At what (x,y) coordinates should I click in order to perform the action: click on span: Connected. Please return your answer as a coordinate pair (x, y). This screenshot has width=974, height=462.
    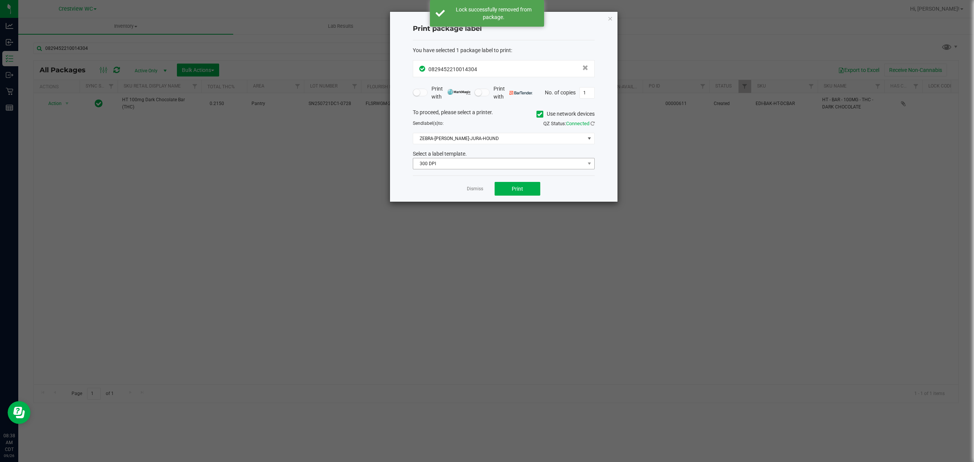
    Looking at the image, I should click on (578, 123).